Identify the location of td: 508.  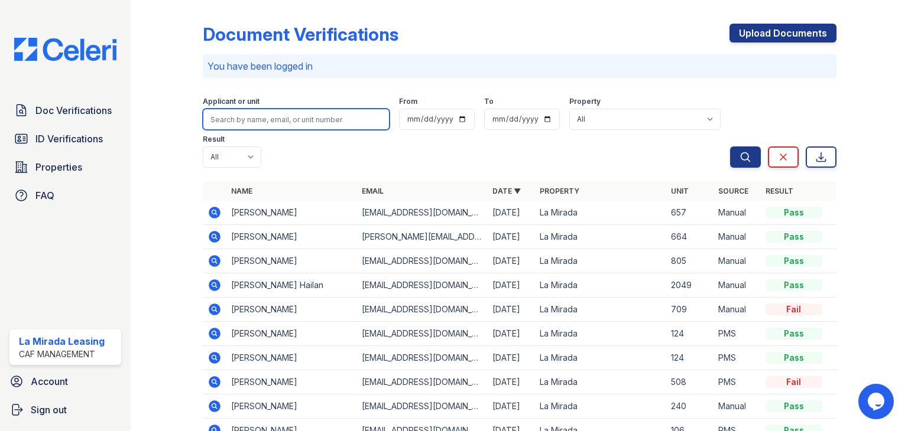
(690, 382).